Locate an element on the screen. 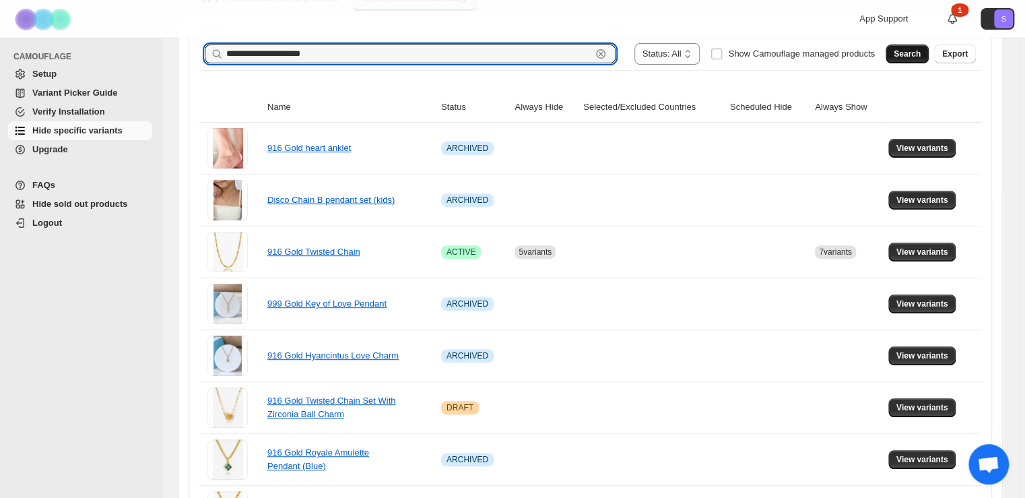 This screenshot has height=498, width=1025. button: Clear is located at coordinates (601, 54).